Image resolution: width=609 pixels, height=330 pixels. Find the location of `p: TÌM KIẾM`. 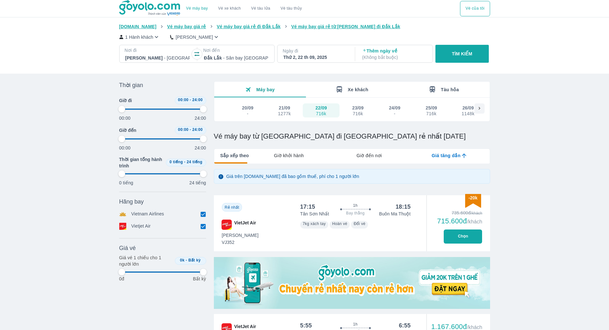

p: TÌM KIẾM is located at coordinates (462, 54).